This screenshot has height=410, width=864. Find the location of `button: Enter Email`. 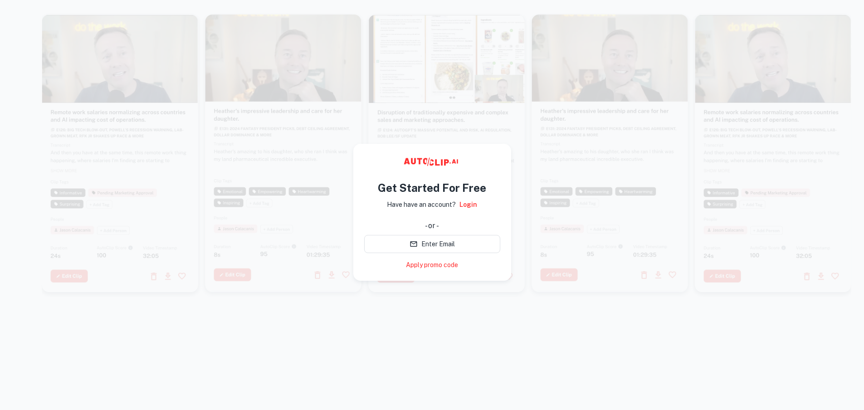

button: Enter Email is located at coordinates (432, 244).